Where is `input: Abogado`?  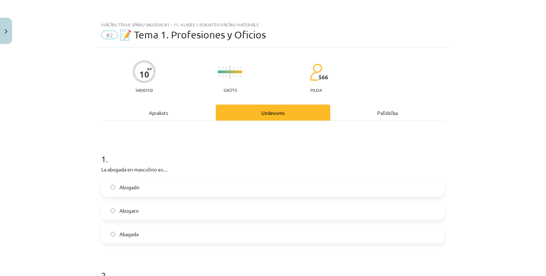 input: Abogado is located at coordinates (113, 187).